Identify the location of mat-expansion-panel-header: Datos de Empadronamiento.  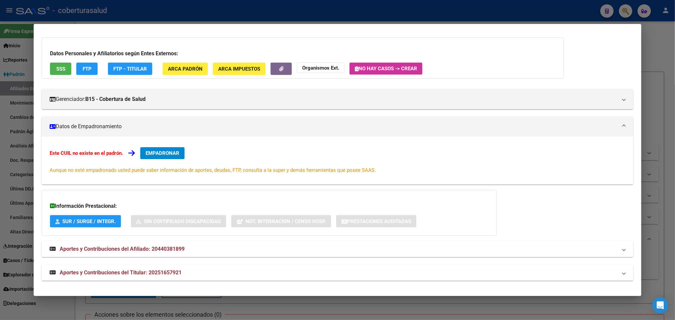
(337, 127).